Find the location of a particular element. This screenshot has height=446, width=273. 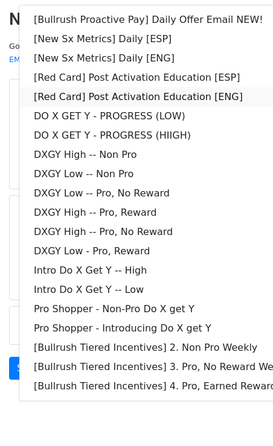

h2: New Campaign is located at coordinates (136, 19).